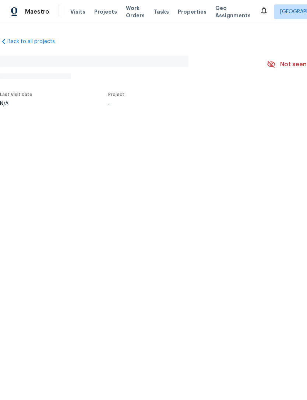 The height and width of the screenshot is (400, 307). What do you see at coordinates (192, 12) in the screenshot?
I see `span: Properties` at bounding box center [192, 12].